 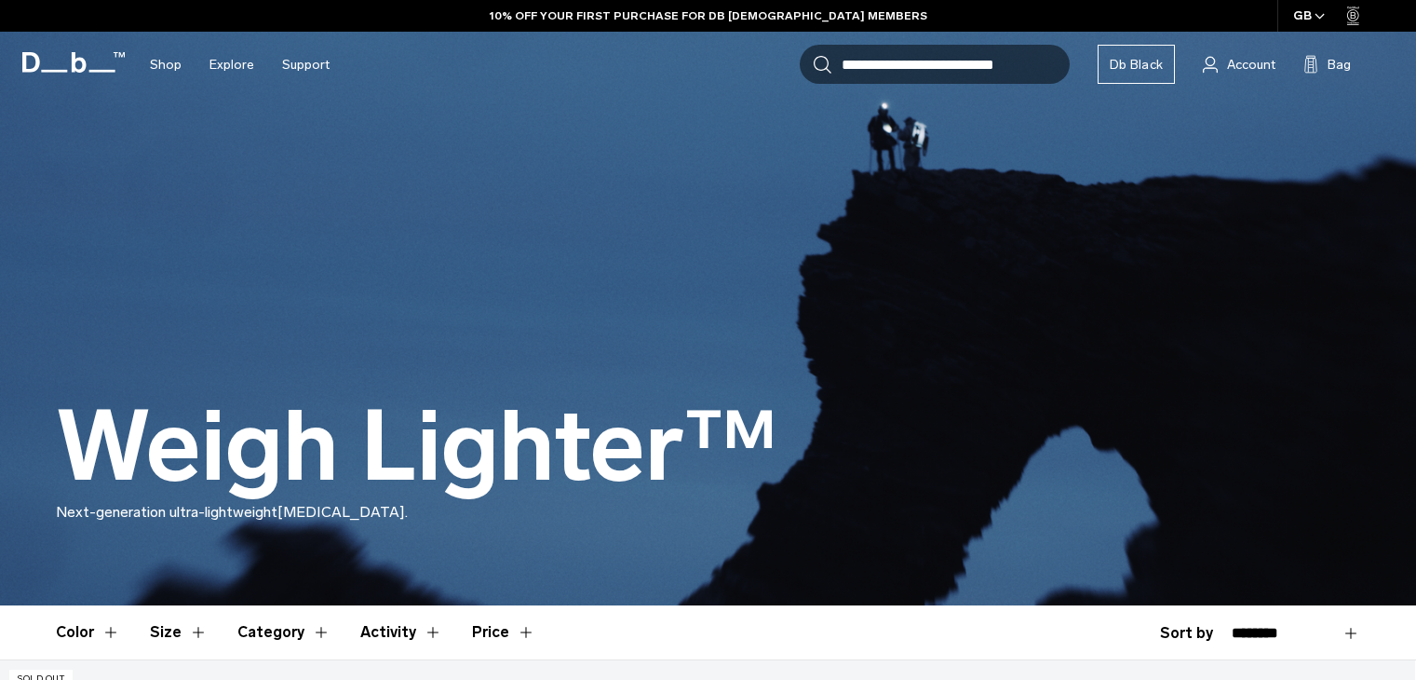 I want to click on span: Next-generation ultra-lightweight, so click(x=167, y=511).